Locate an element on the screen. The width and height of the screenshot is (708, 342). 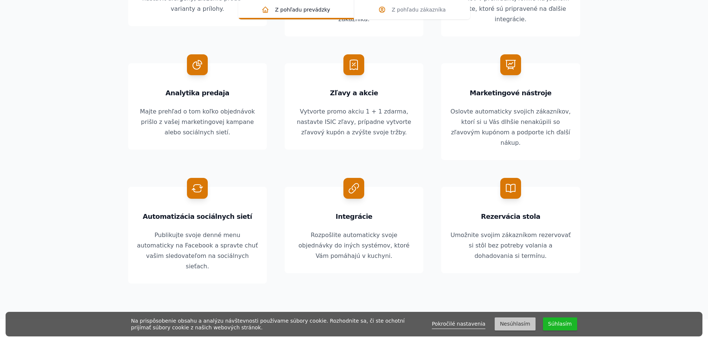
h3: Marketingové nástroje is located at coordinates (511, 93).